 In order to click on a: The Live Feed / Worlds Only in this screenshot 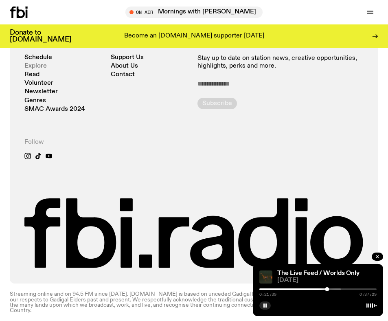, I will do `click(319, 273)`.